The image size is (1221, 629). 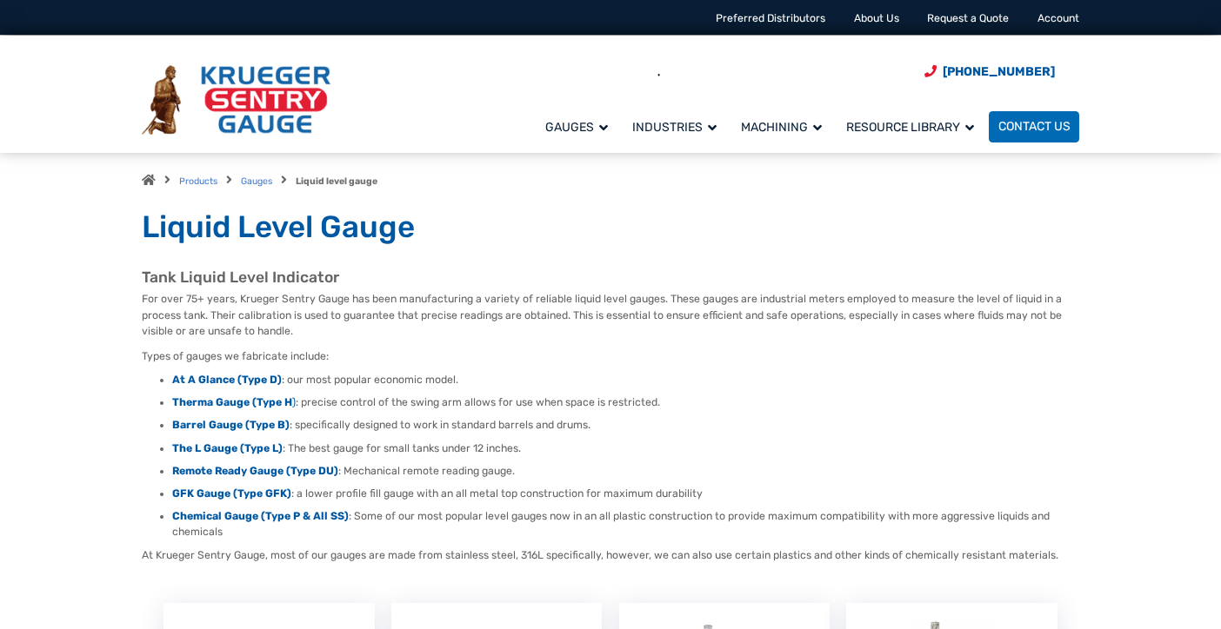 I want to click on li: : Mechanical remote reading gauge., so click(x=625, y=472).